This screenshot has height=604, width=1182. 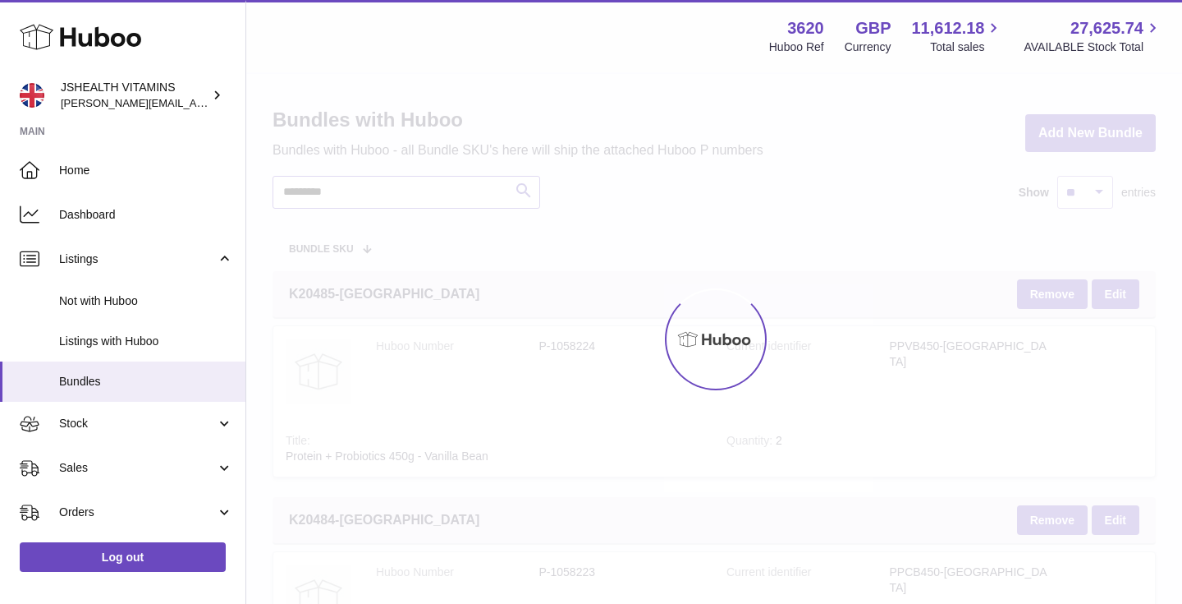 I want to click on span: Dashboard, so click(x=146, y=214).